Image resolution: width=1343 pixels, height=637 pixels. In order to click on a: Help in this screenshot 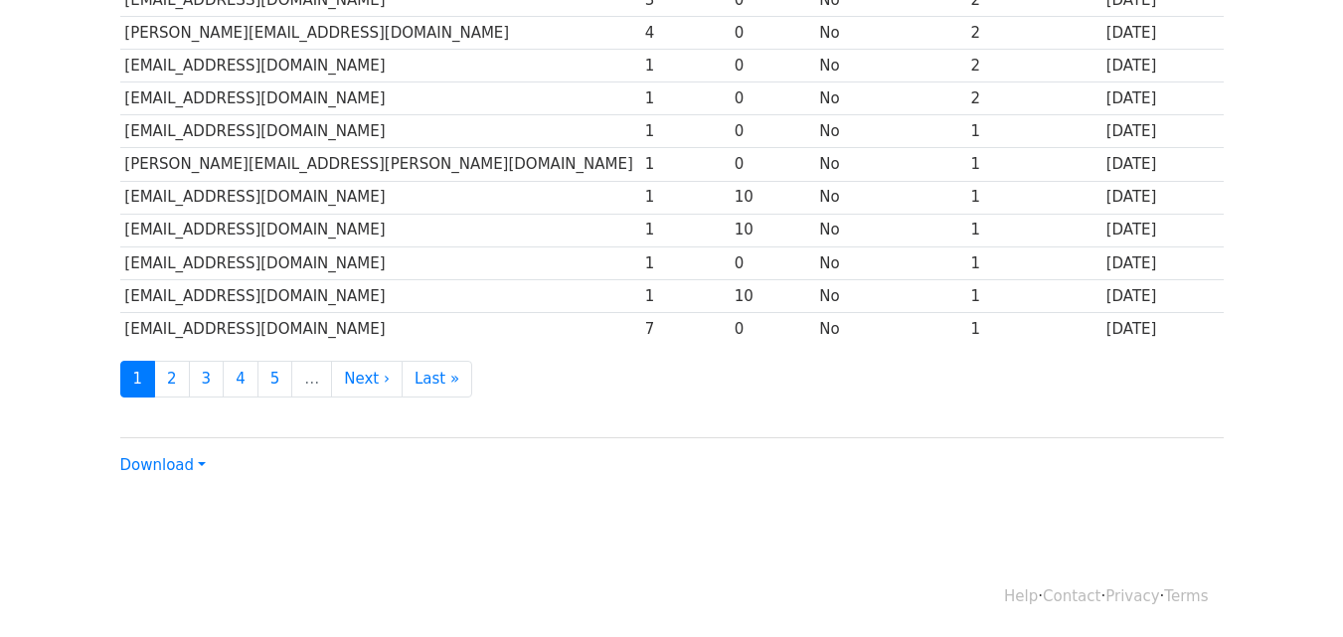, I will do `click(1021, 597)`.